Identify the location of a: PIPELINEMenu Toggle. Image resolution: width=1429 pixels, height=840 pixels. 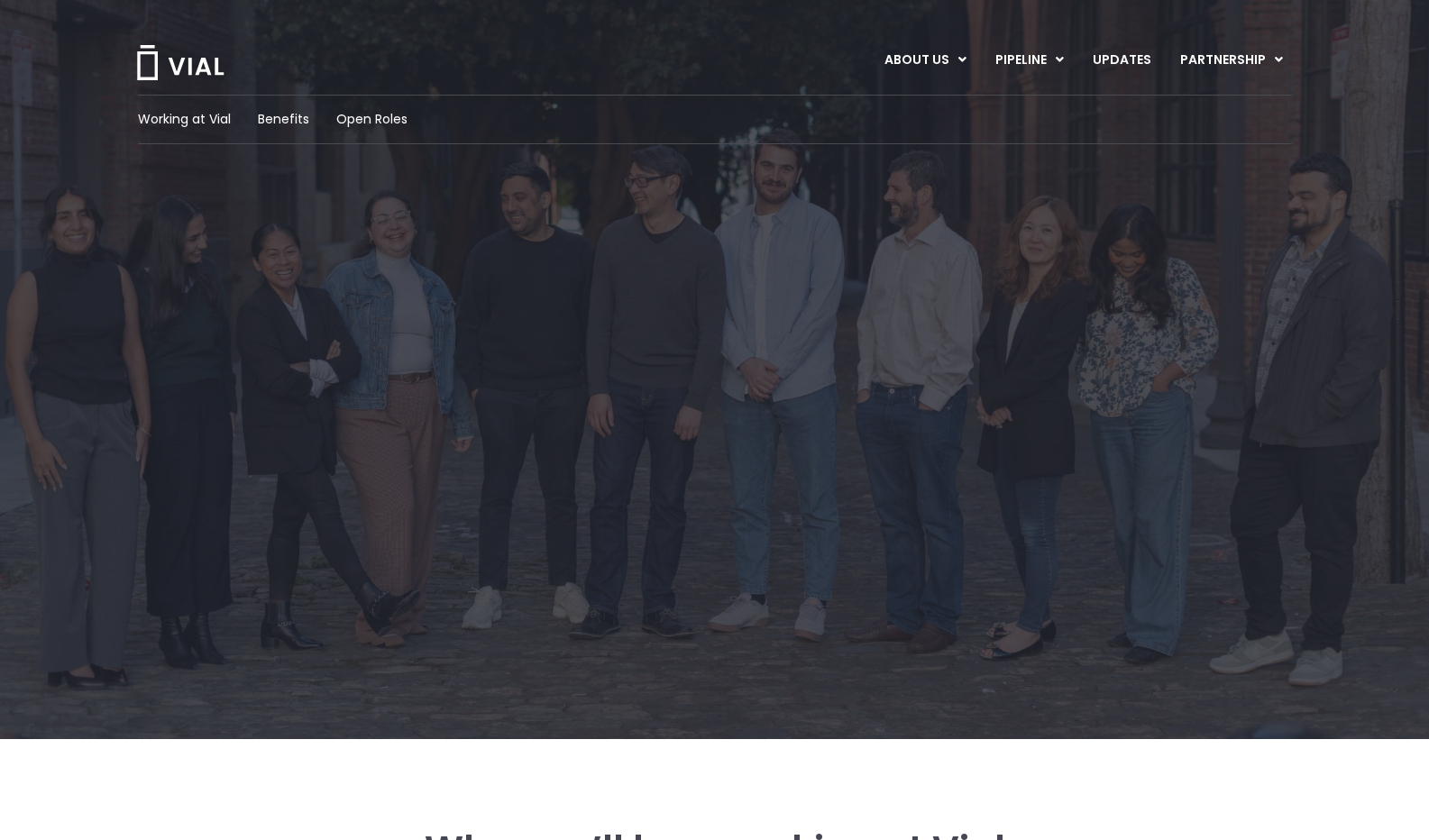
(1029, 61).